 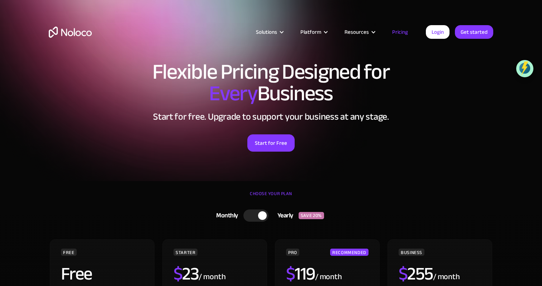 What do you see at coordinates (284, 215) in the screenshot?
I see `div: Yearly` at bounding box center [284, 215].